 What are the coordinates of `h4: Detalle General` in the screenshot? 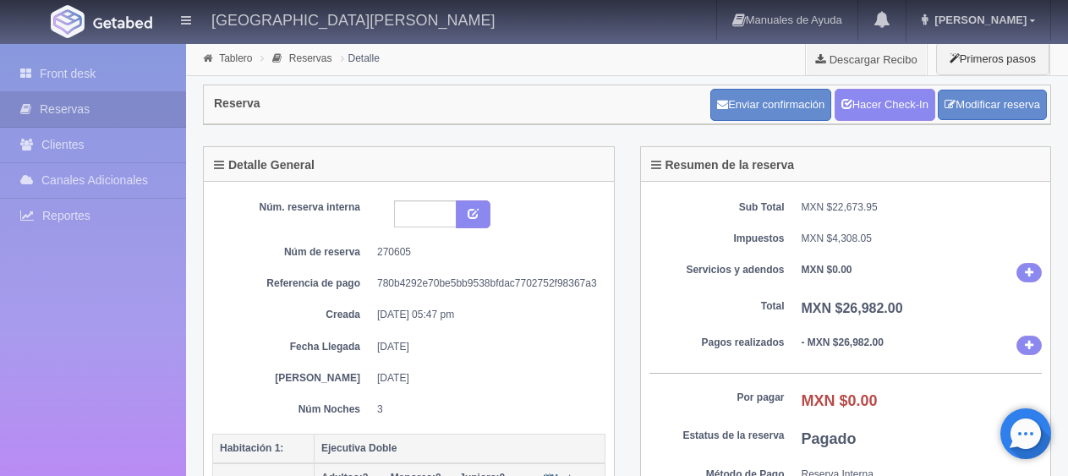 It's located at (264, 165).